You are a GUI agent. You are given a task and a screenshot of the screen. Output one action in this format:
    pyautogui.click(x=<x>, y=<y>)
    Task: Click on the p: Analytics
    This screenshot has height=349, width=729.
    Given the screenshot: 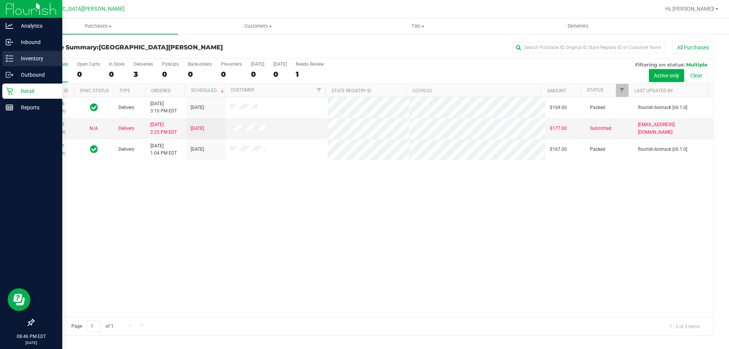 What is the action you would take?
    pyautogui.click(x=36, y=26)
    